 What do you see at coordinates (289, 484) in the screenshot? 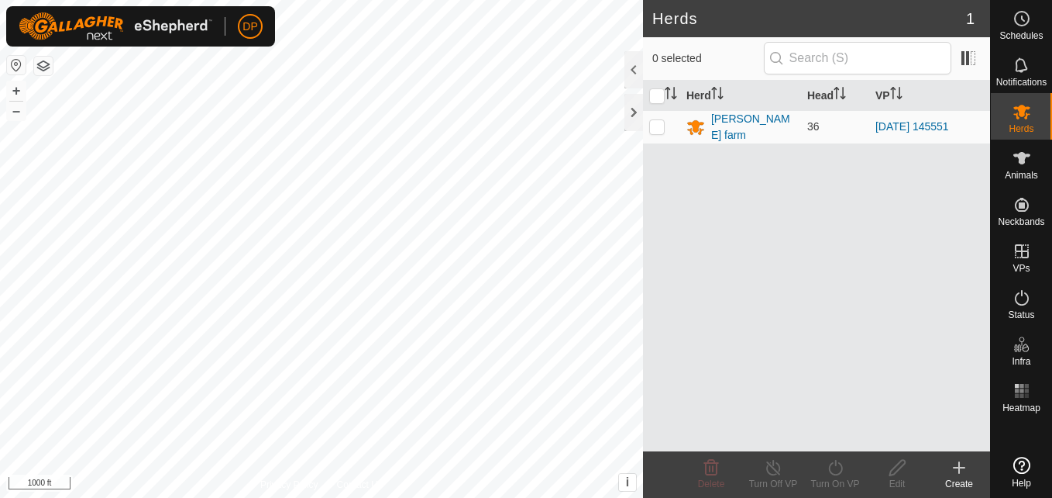
I see `a: Privacy Policy` at bounding box center [289, 484].